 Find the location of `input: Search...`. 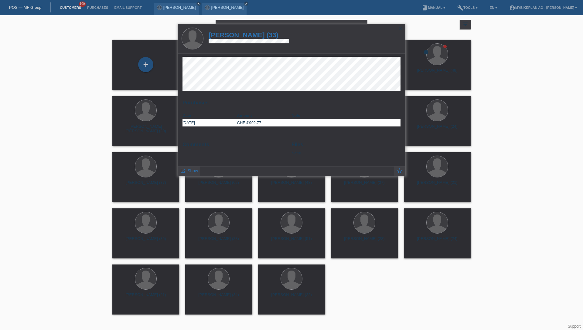

input: Search... is located at coordinates (291, 27).